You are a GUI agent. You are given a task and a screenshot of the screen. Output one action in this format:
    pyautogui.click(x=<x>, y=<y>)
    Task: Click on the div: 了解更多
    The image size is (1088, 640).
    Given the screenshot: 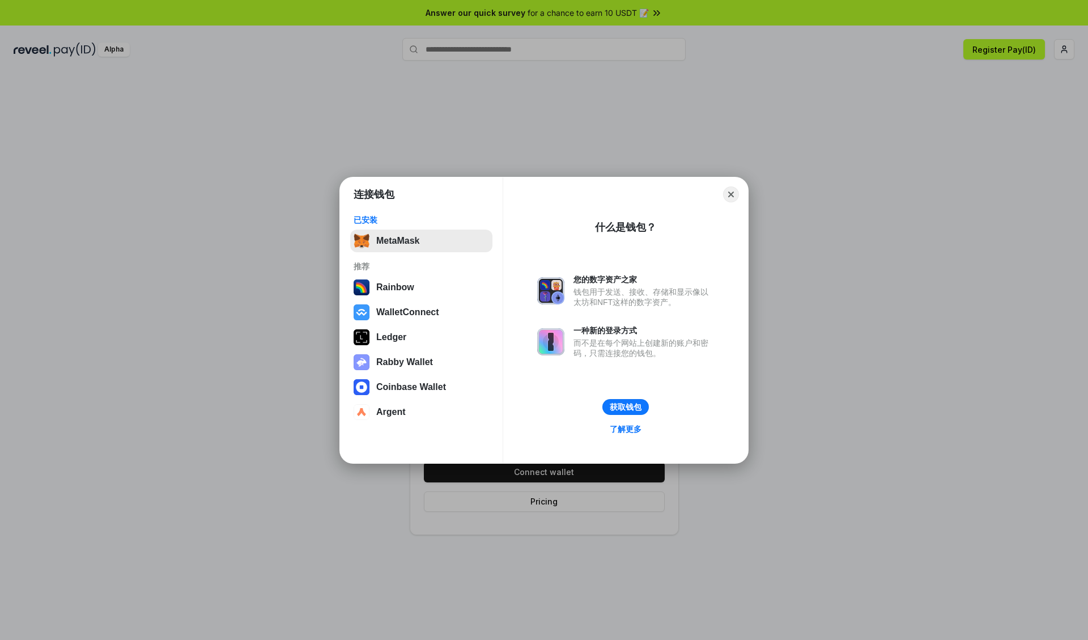 What is the action you would take?
    pyautogui.click(x=626, y=429)
    